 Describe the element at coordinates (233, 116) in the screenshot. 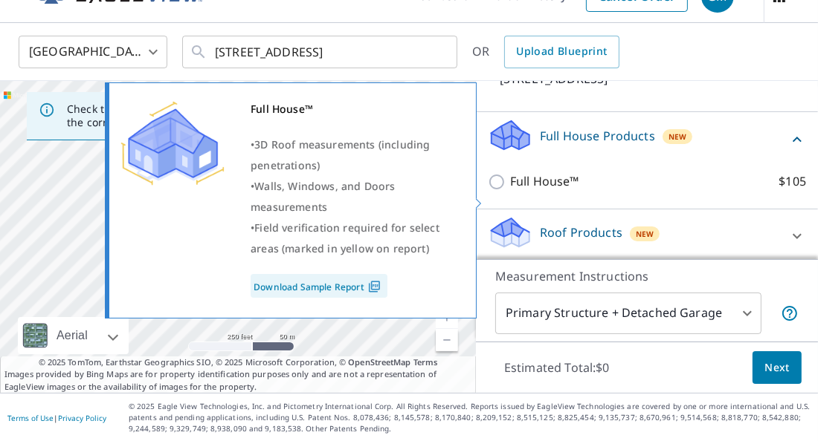

I see `p: Check that the address is accurate, then drag the marker over the correct structure.` at that location.